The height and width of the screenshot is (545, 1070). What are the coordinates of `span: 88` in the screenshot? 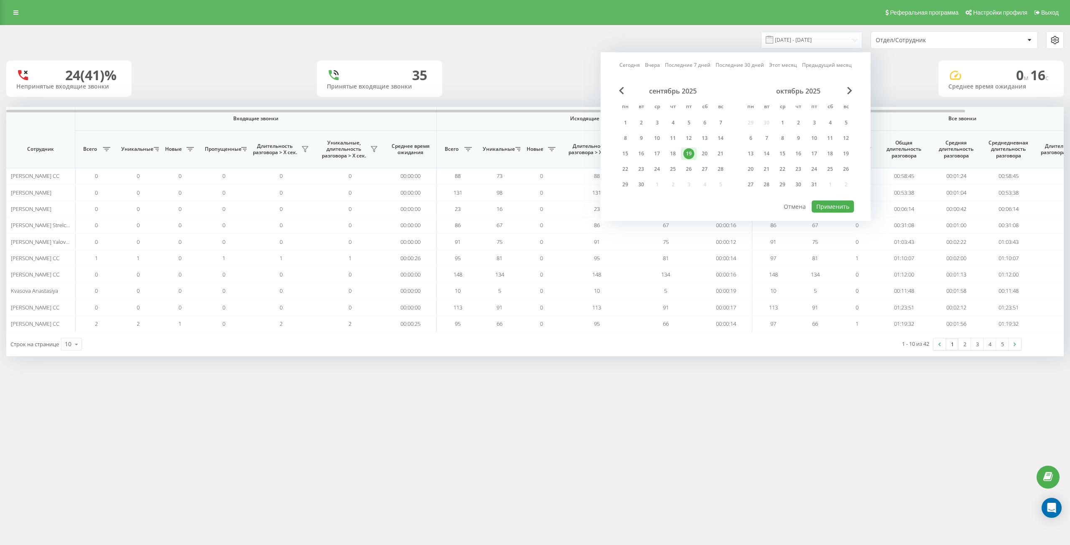 It's located at (597, 176).